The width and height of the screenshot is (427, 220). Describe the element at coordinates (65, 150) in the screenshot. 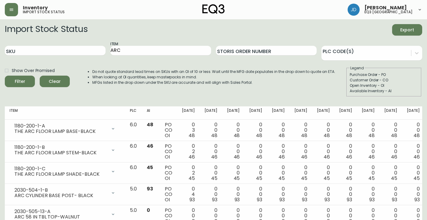

I see `div: 1180-200-1-BTHE ARC FLOOR LAMP STEM-BLACK` at that location.